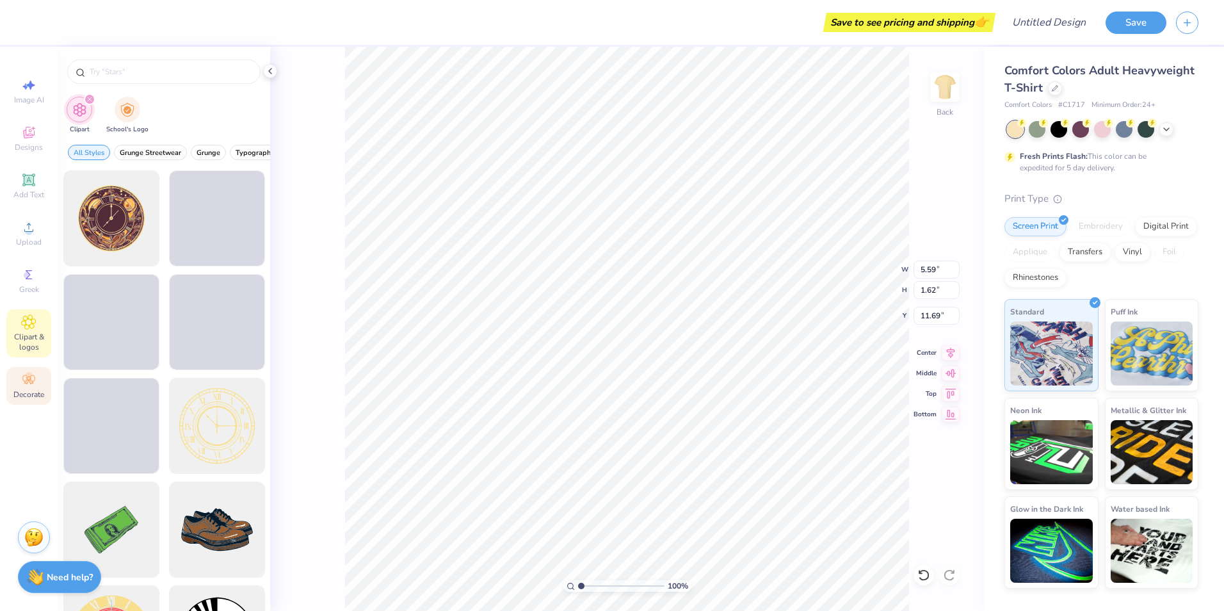 Image resolution: width=1224 pixels, height=611 pixels. What do you see at coordinates (29, 100) in the screenshot?
I see `span: Image AI` at bounding box center [29, 100].